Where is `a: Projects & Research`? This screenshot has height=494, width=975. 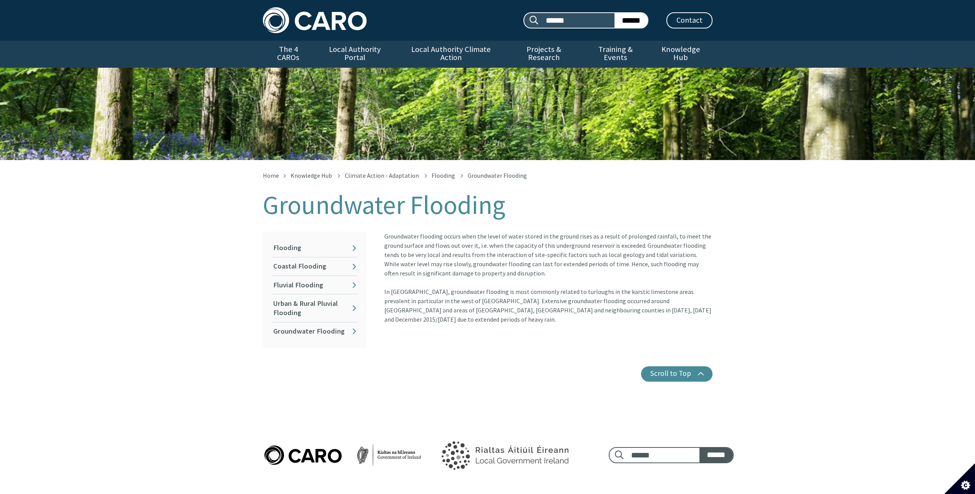 a: Projects & Research is located at coordinates (544, 54).